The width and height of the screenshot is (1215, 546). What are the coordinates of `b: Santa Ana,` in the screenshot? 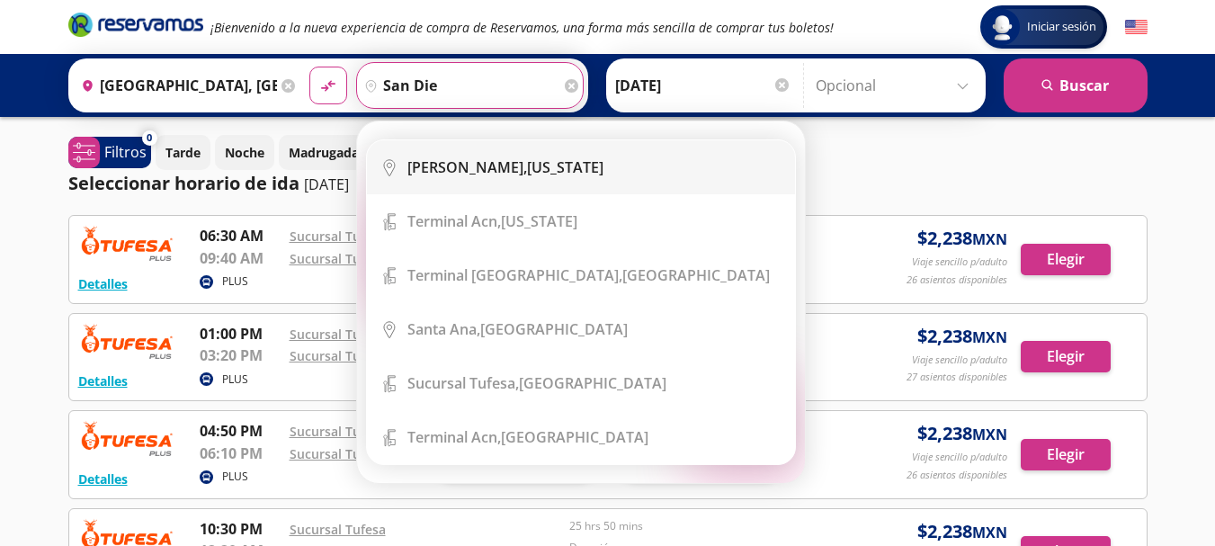 It's located at (443, 329).